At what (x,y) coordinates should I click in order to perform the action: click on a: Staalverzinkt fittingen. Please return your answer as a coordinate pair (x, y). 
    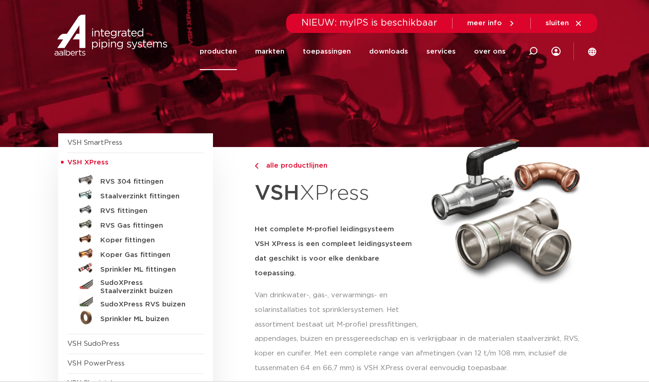
    Looking at the image, I should click on (136, 195).